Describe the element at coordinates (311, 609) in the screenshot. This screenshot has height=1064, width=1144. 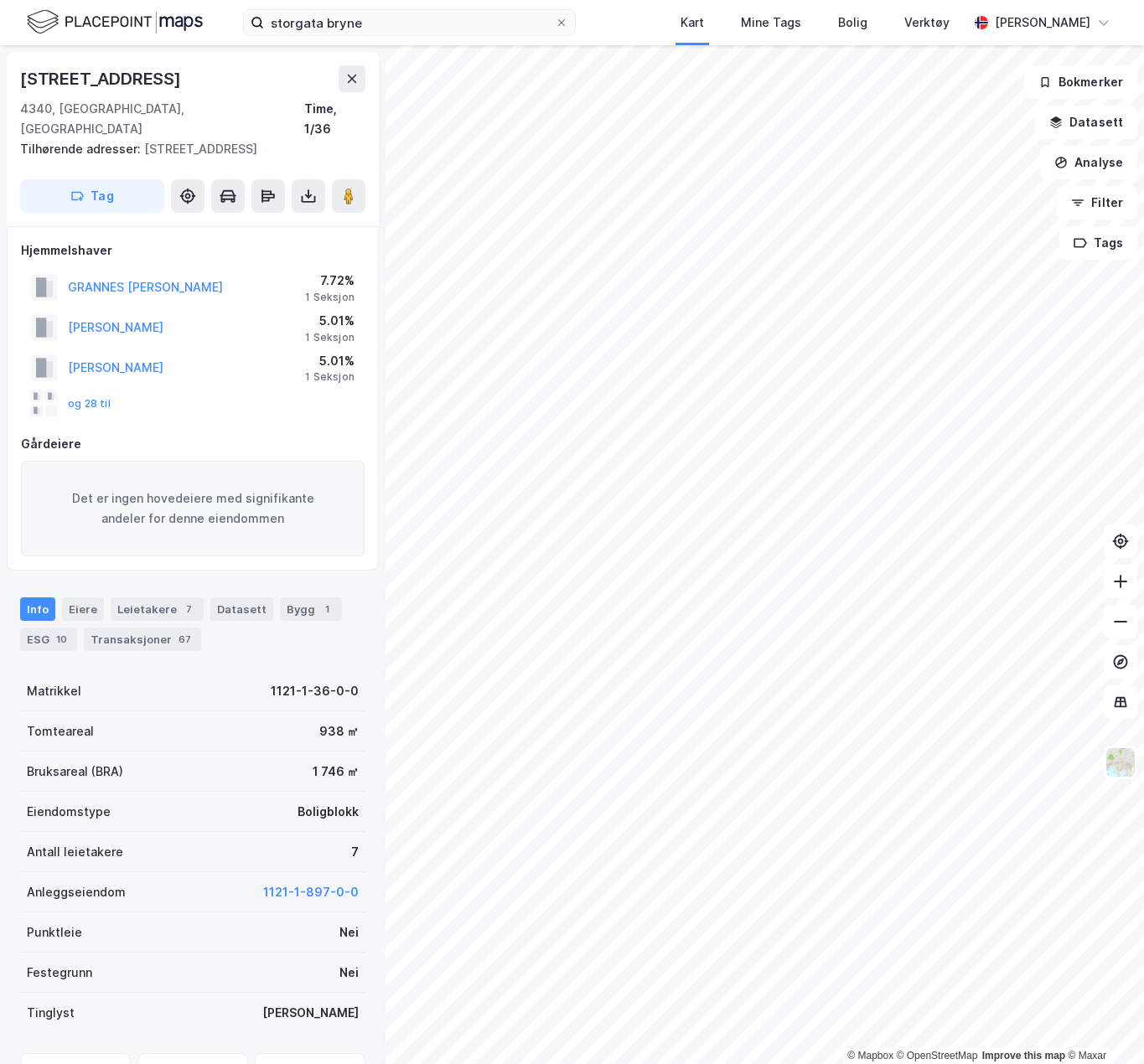
I see `div: Bygg` at that location.